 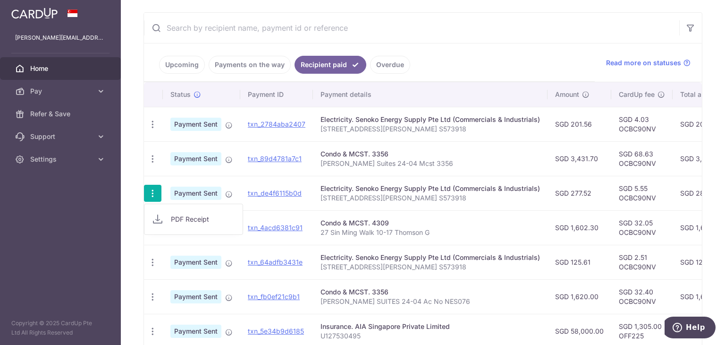 What do you see at coordinates (579, 296) in the screenshot?
I see `td: SGD 1,620.00` at bounding box center [579, 296].